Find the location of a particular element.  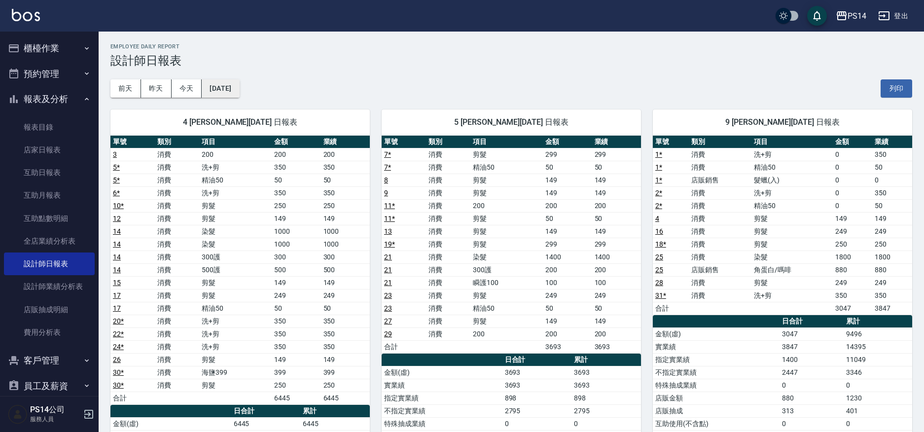

td: 金額(虛) is located at coordinates (442, 372).